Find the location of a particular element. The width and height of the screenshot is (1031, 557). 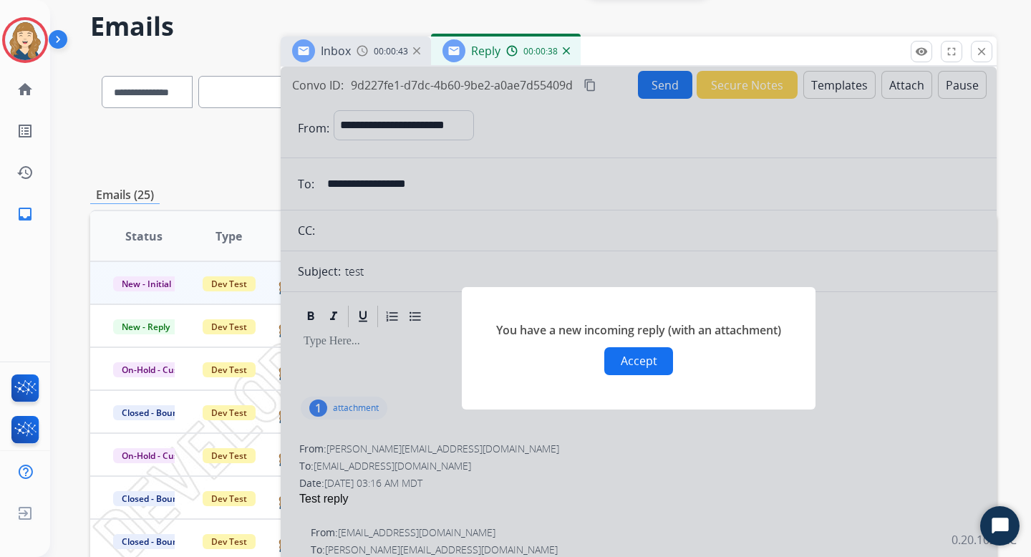

span: You have a new incoming reply (with an attachment) is located at coordinates (639, 330).